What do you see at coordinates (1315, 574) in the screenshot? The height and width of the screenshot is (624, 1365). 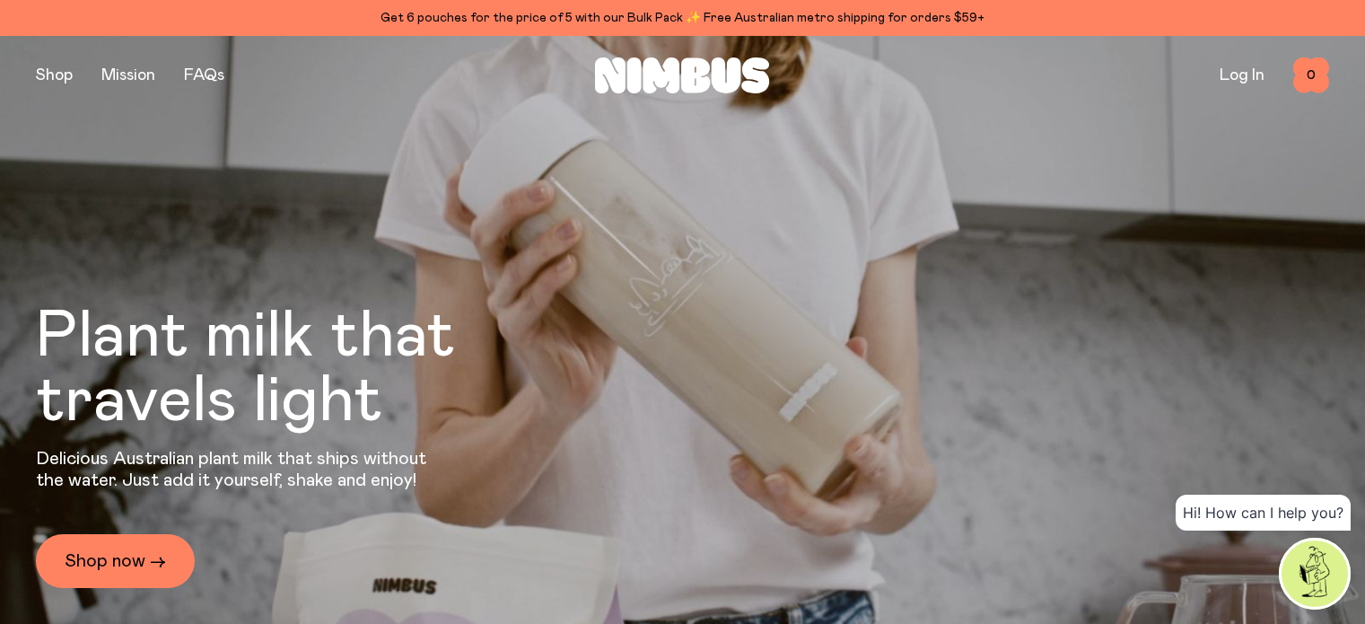 I see `img: agent` at bounding box center [1315, 574].